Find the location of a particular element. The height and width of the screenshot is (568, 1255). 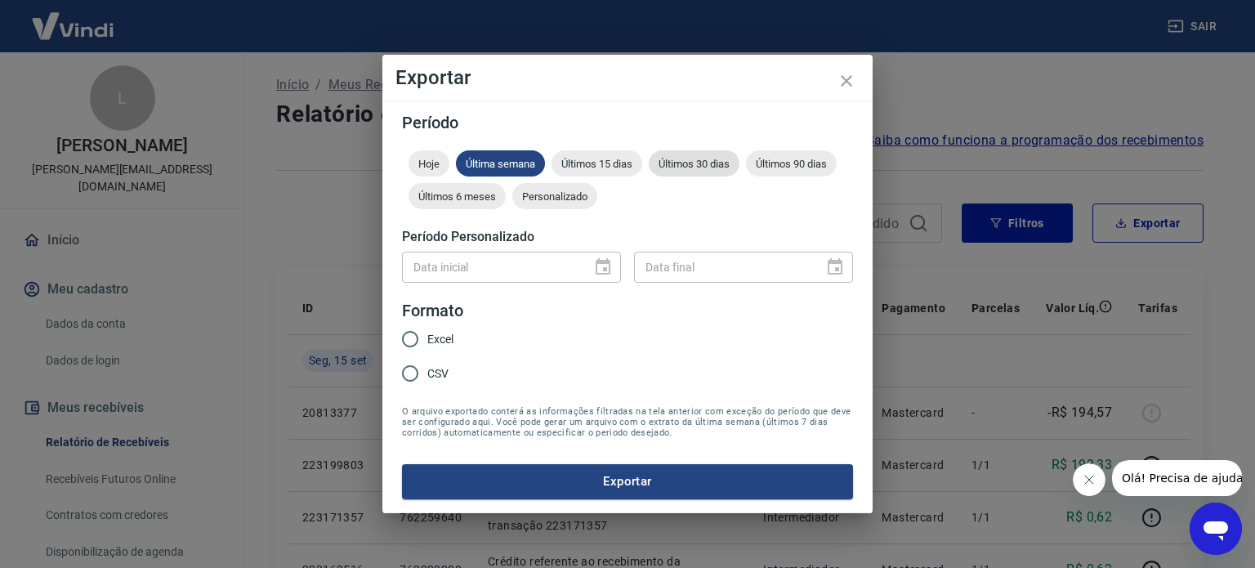

button: Exportar is located at coordinates (628, 481).